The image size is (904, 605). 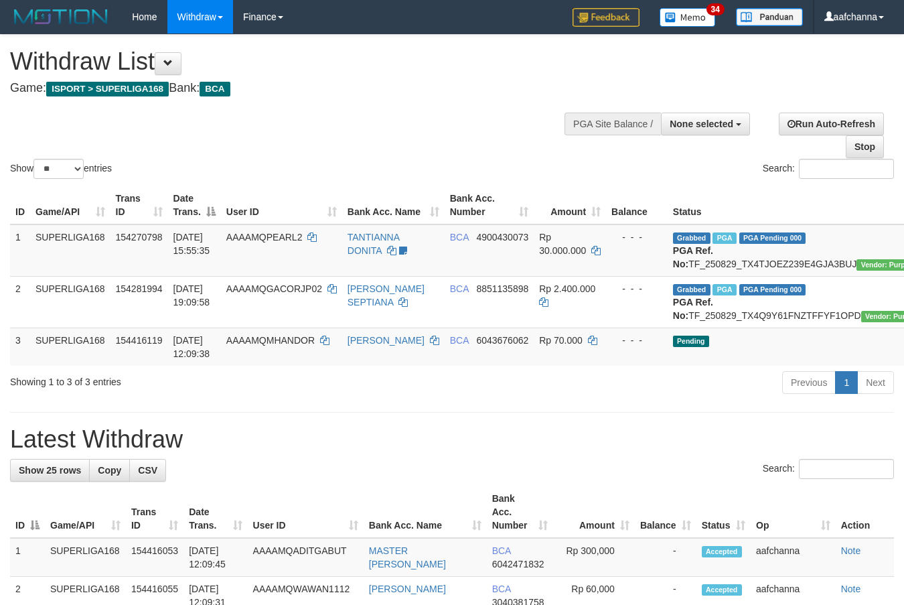 What do you see at coordinates (61, 169) in the screenshot?
I see `label: Show entries` at bounding box center [61, 169].